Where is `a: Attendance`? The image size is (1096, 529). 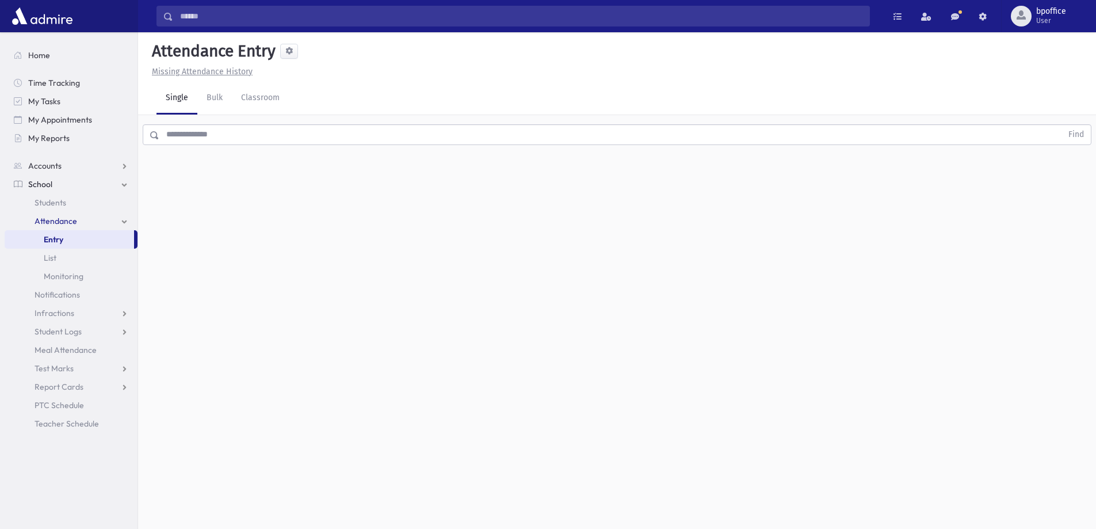 a: Attendance is located at coordinates (71, 221).